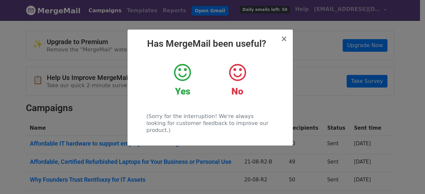  Describe the element at coordinates (182, 80) in the screenshot. I see `a: Yes` at that location.